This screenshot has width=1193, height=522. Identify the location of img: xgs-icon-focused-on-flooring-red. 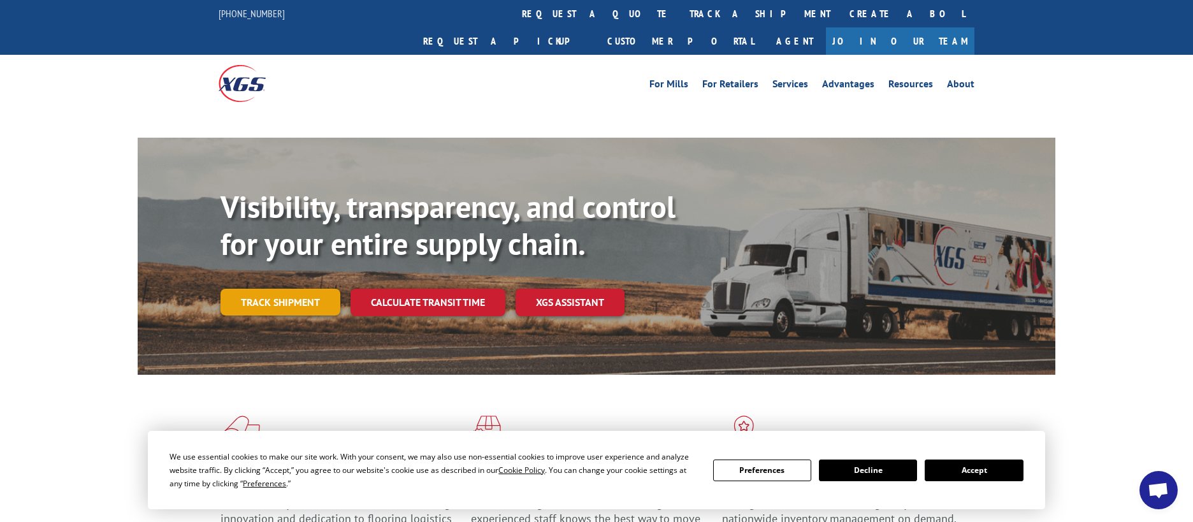
(486, 432).